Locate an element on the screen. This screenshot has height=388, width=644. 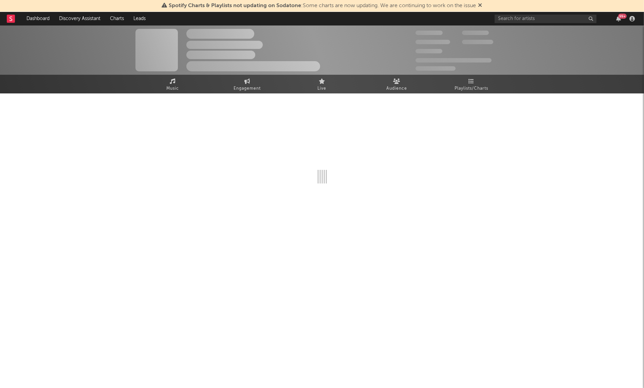
span: 50.000.000 is located at coordinates (433, 42).